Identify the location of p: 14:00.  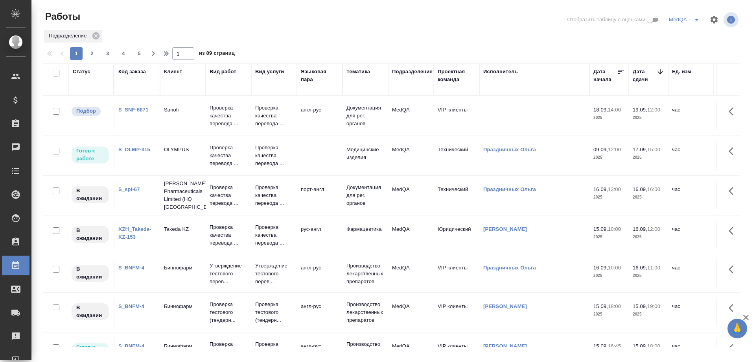
(614, 109).